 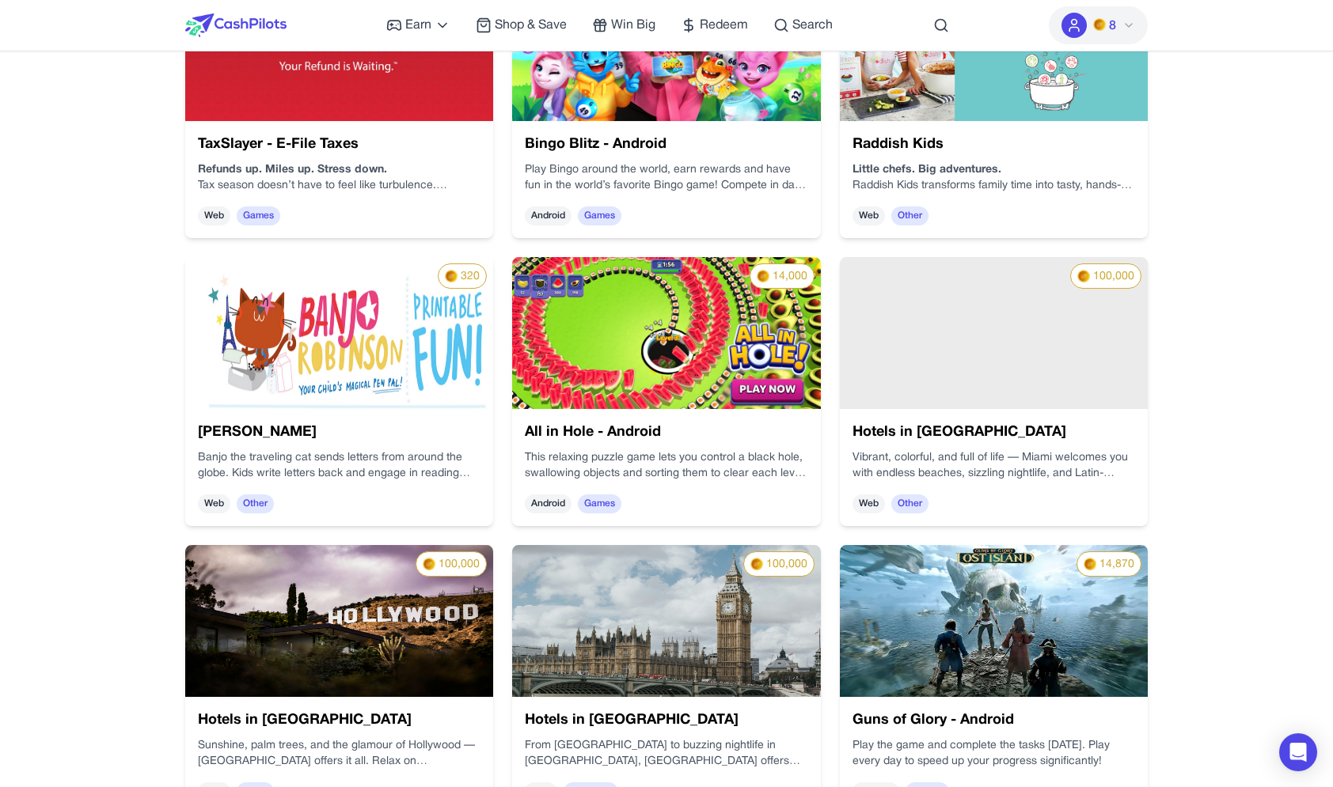 I want to click on img: 530743fb-e7e6-46b8-af93-3c6af253ad07.png, so click(x=339, y=333).